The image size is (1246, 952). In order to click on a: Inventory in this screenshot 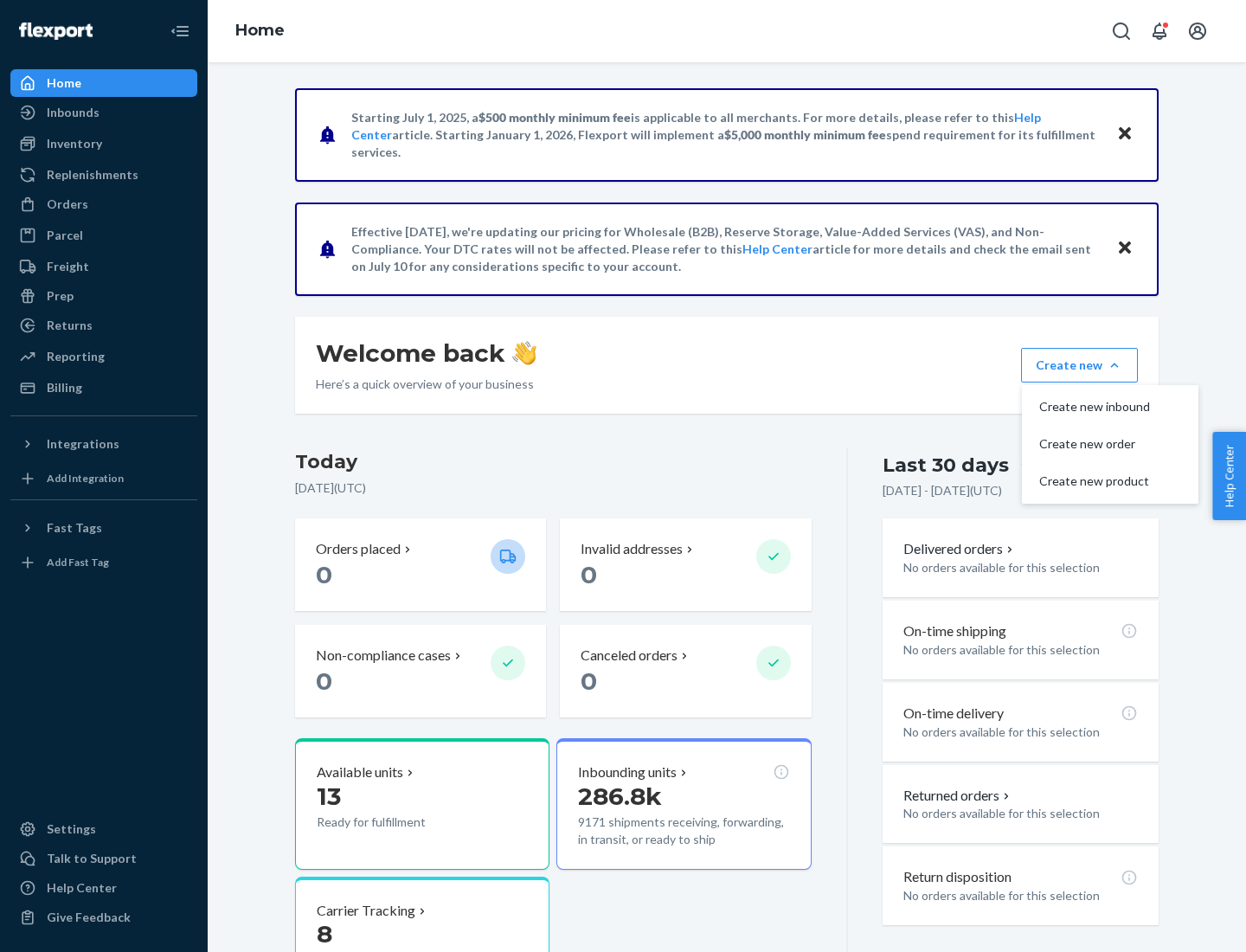, I will do `click(104, 143)`.